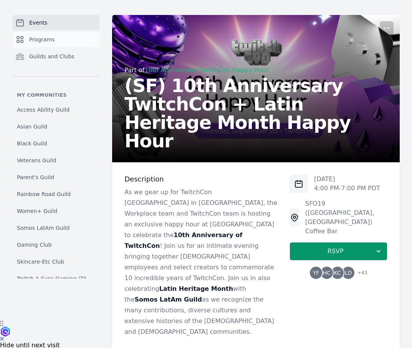 Image resolution: width=412 pixels, height=348 pixels. What do you see at coordinates (52, 56) in the screenshot?
I see `span: Guilds and Clubs` at bounding box center [52, 56].